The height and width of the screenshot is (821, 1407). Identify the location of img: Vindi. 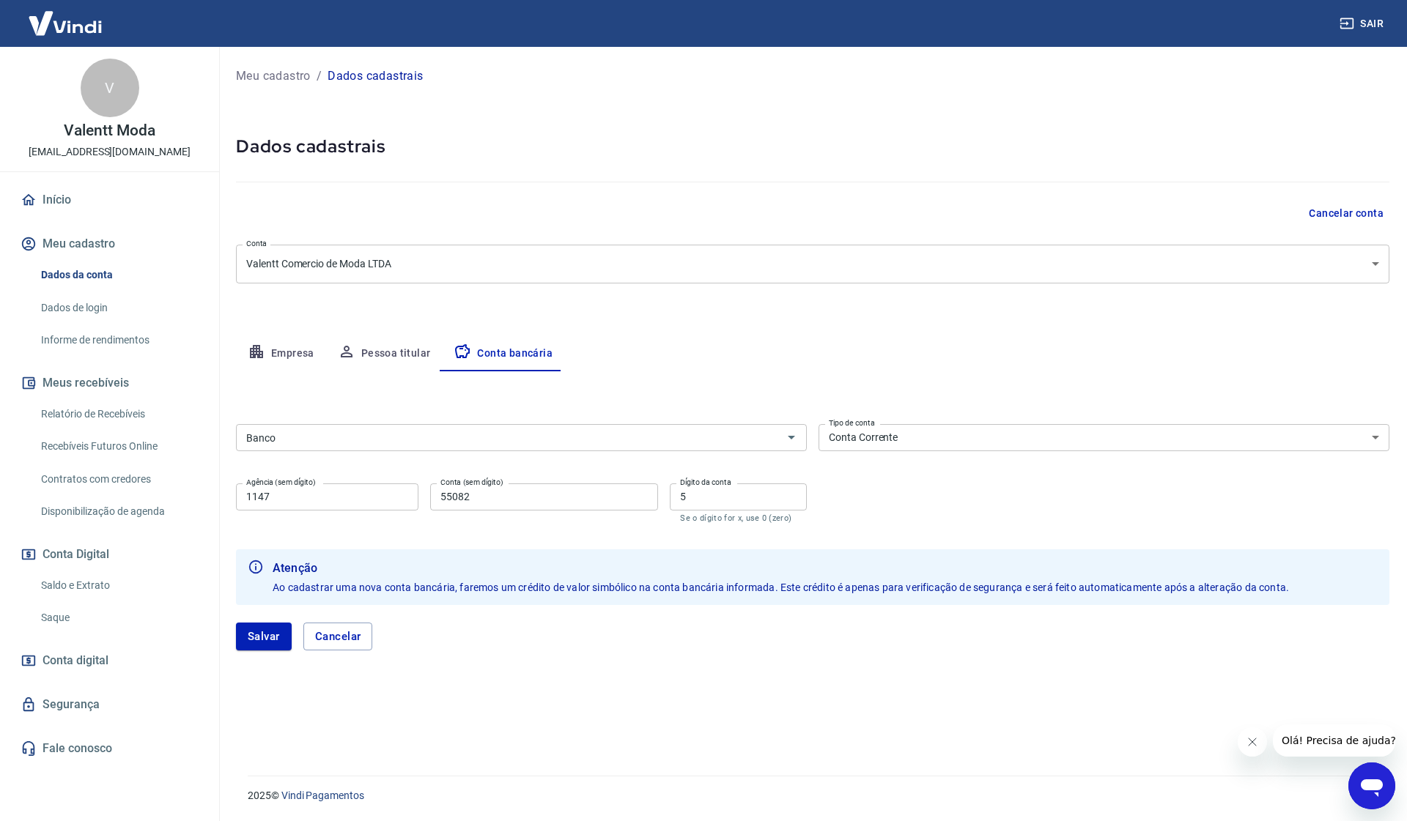
(65, 23).